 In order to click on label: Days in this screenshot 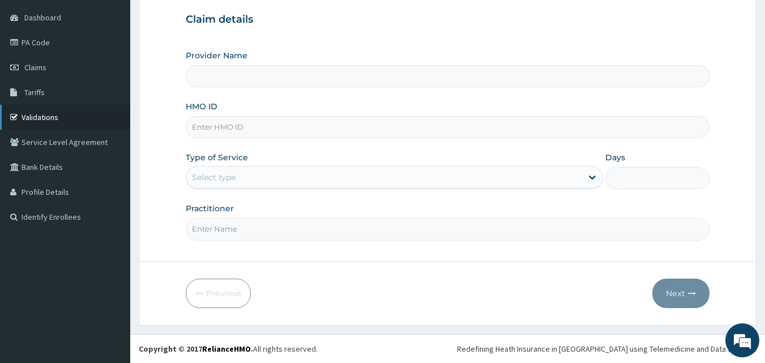, I will do `click(615, 157)`.